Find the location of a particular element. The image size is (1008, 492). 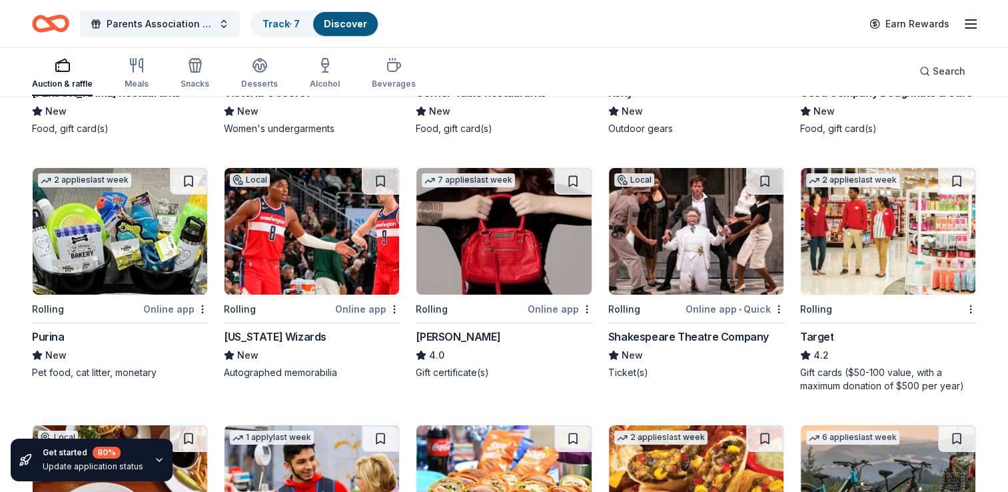

div: Desserts is located at coordinates (259, 84).